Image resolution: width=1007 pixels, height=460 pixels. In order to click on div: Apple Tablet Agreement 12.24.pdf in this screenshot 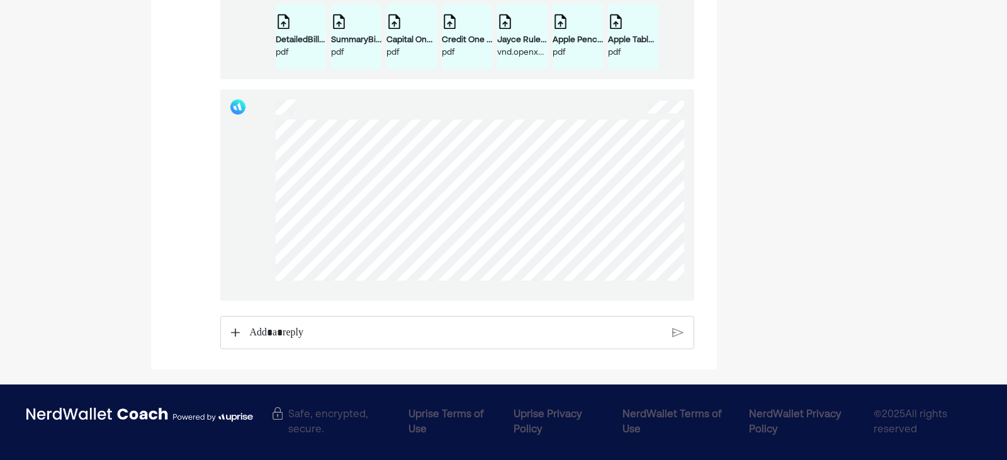, I will do `click(633, 40)`.